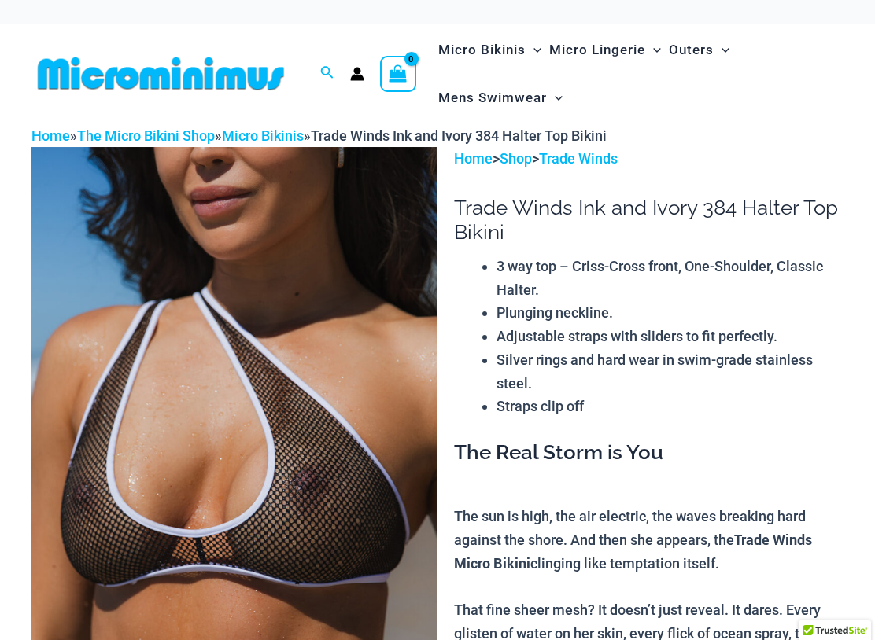 The image size is (875, 640). Describe the element at coordinates (597, 50) in the screenshot. I see `span: Micro Lingerie` at that location.